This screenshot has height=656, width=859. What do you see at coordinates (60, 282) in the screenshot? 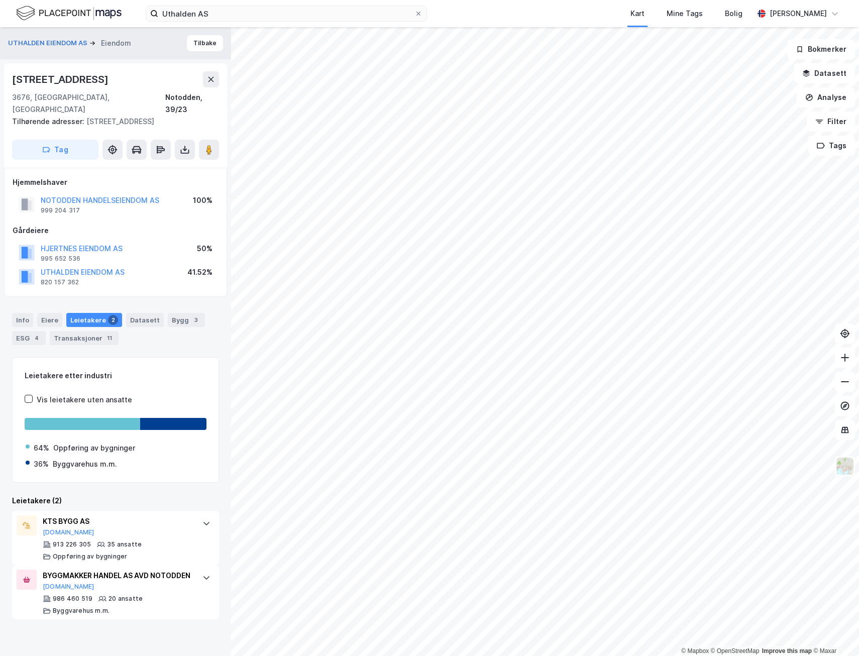
I see `div: 820 157 362` at bounding box center [60, 282].